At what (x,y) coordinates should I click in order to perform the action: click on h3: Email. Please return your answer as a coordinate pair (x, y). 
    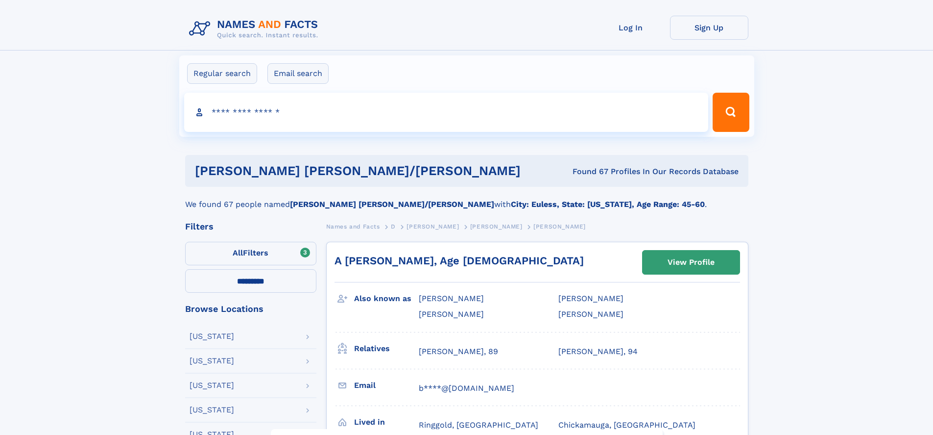
    Looking at the image, I should click on (387, 385).